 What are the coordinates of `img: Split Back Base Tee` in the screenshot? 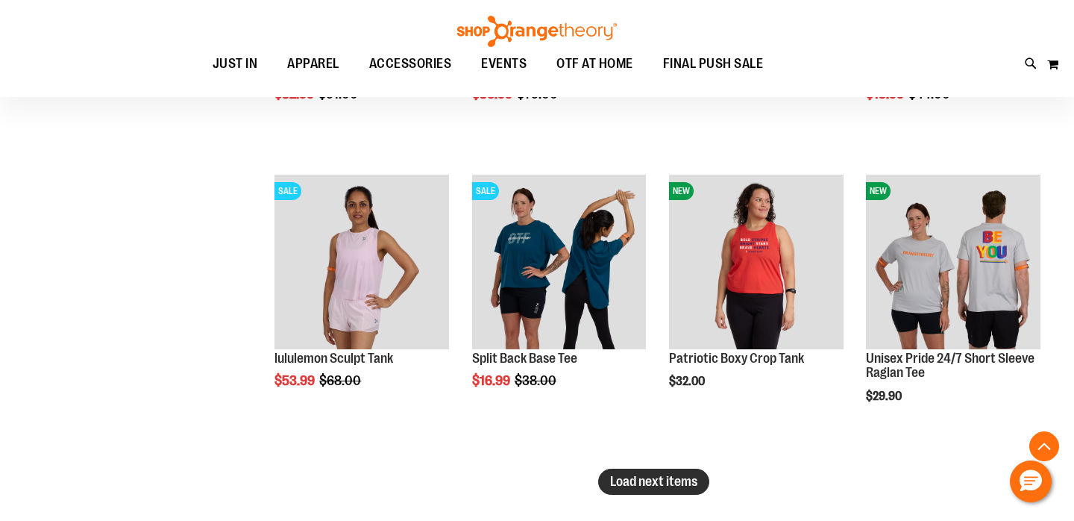 It's located at (560, 262).